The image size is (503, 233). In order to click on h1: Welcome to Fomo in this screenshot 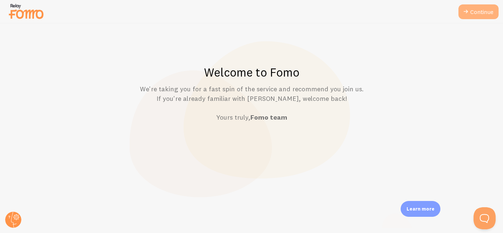, I will do `click(252, 72)`.